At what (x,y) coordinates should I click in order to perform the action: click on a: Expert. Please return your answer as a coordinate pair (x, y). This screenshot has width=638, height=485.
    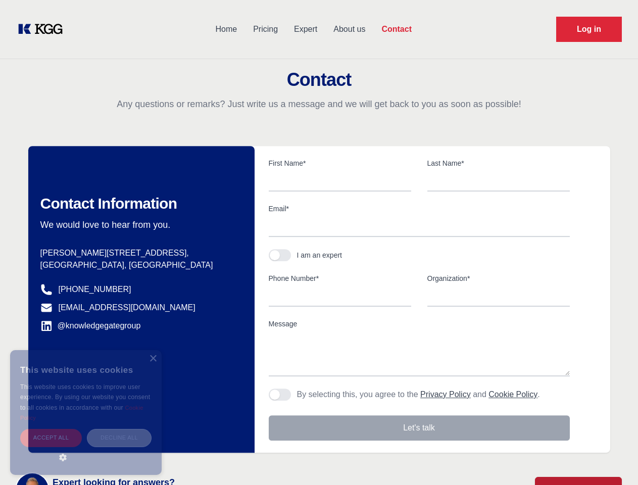
    Looking at the image, I should click on (306, 29).